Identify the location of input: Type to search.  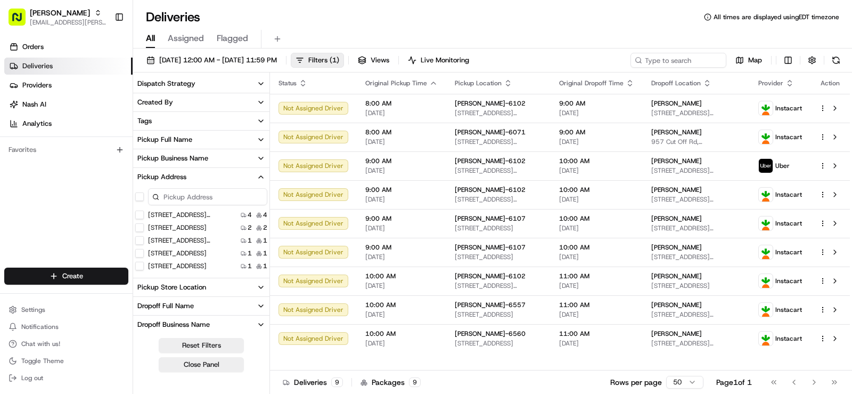
(679, 60).